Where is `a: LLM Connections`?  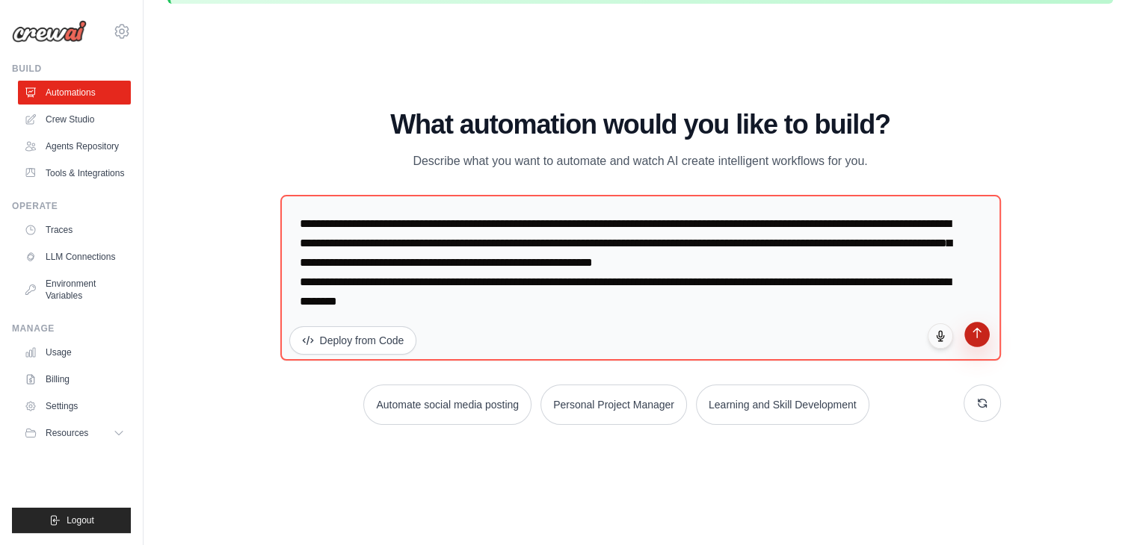
a: LLM Connections is located at coordinates (74, 257).